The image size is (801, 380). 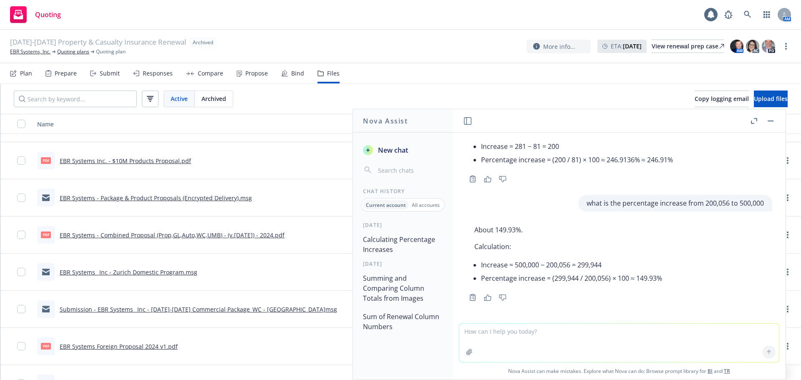 What do you see at coordinates (48, 15) in the screenshot?
I see `span: Quoting` at bounding box center [48, 15].